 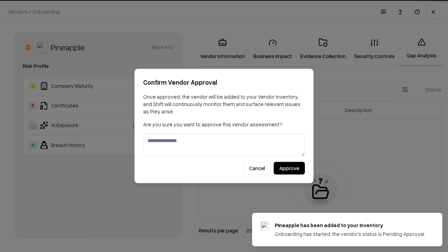 I want to click on h2: Confirm Vendor Approval, so click(x=224, y=82).